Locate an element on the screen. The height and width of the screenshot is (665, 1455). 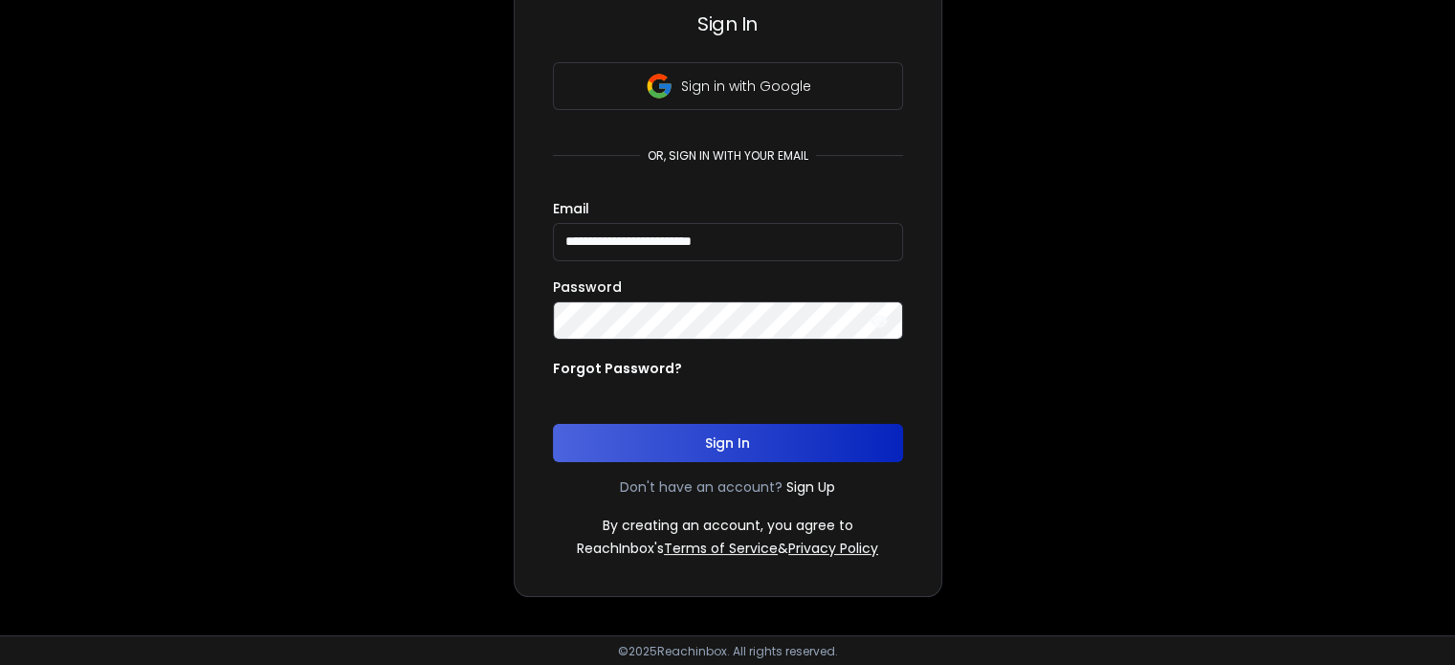
a: Privacy Policy is located at coordinates (833, 548).